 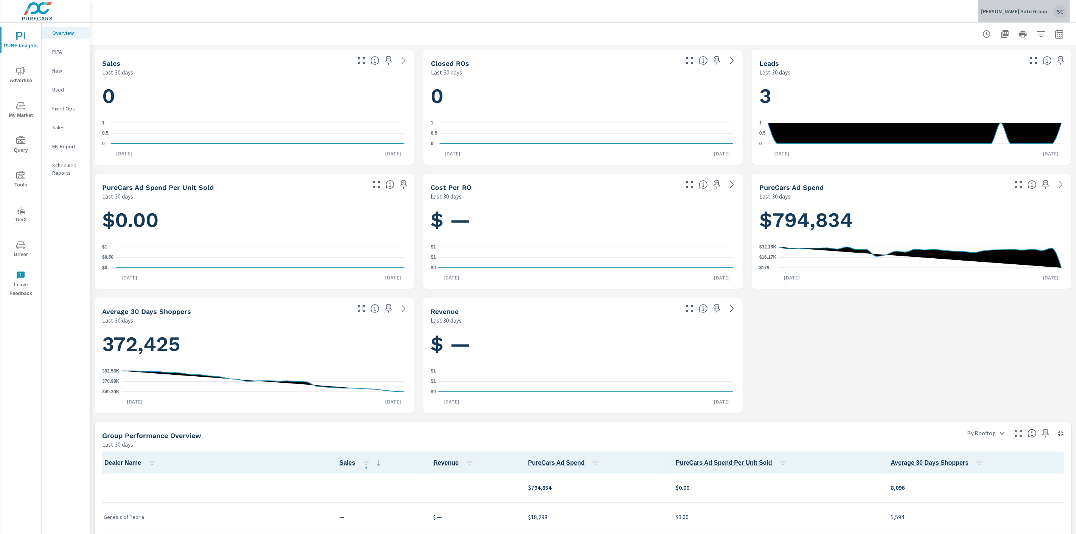 What do you see at coordinates (65, 109) in the screenshot?
I see `div: Fixed Ops` at bounding box center [65, 109].